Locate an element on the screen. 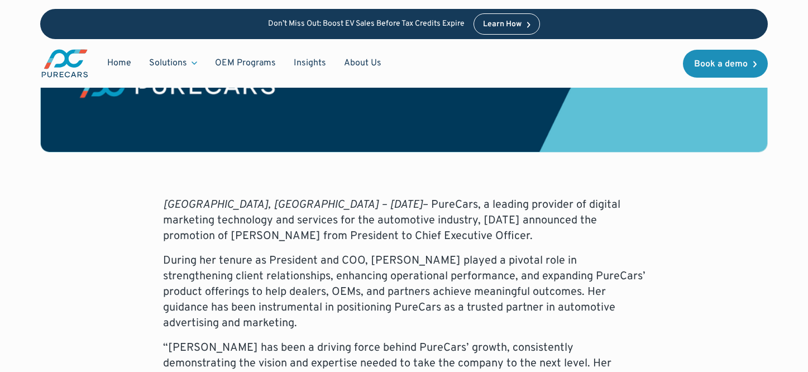  a: main is located at coordinates (65, 63).